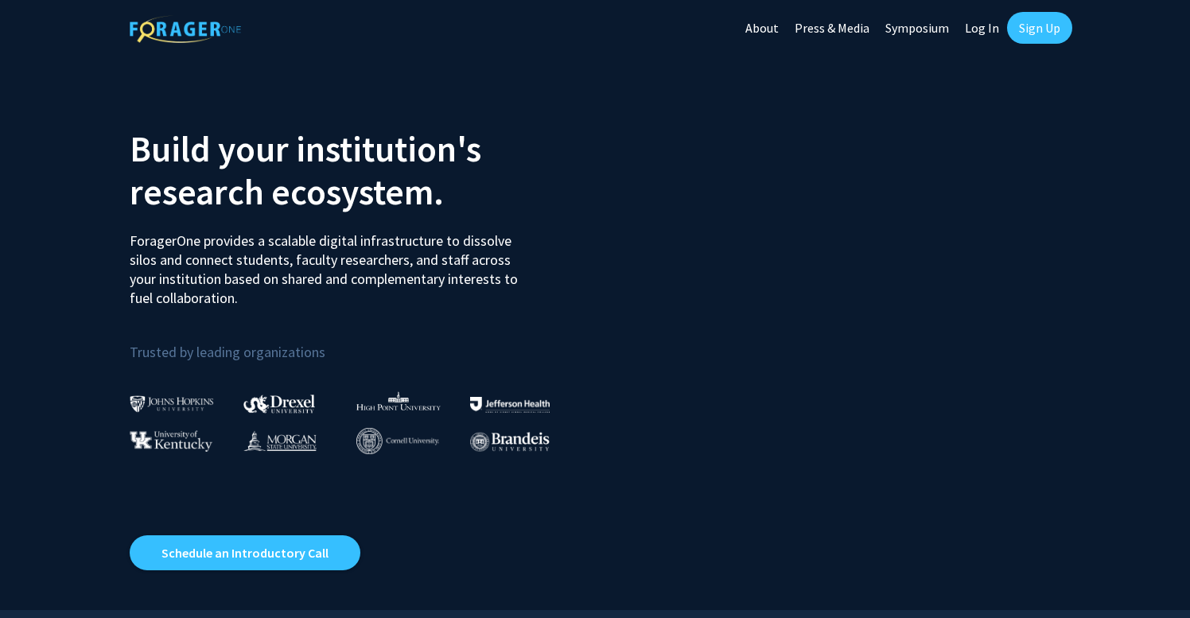  I want to click on img: Thomas Jefferson University, so click(510, 404).